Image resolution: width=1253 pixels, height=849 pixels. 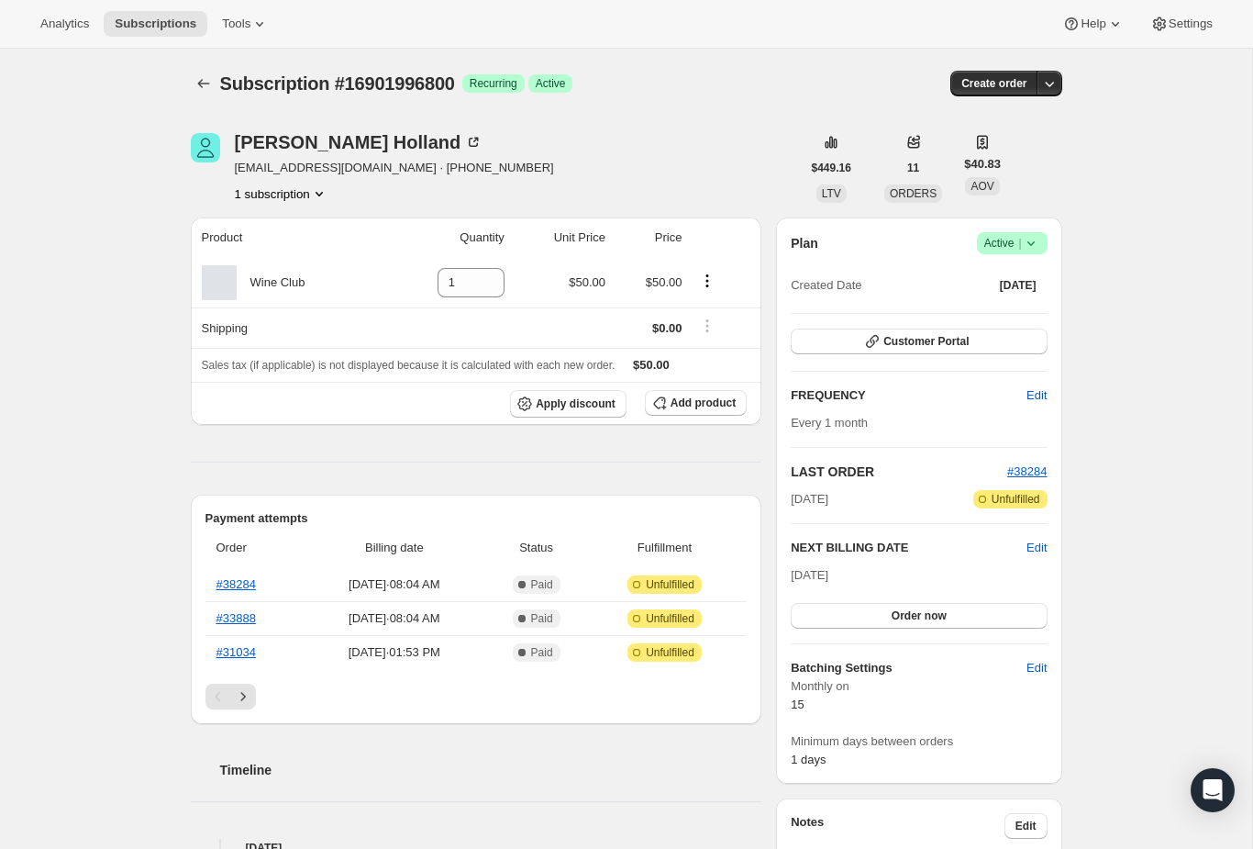 I want to click on th: Unit Price, so click(x=560, y=238).